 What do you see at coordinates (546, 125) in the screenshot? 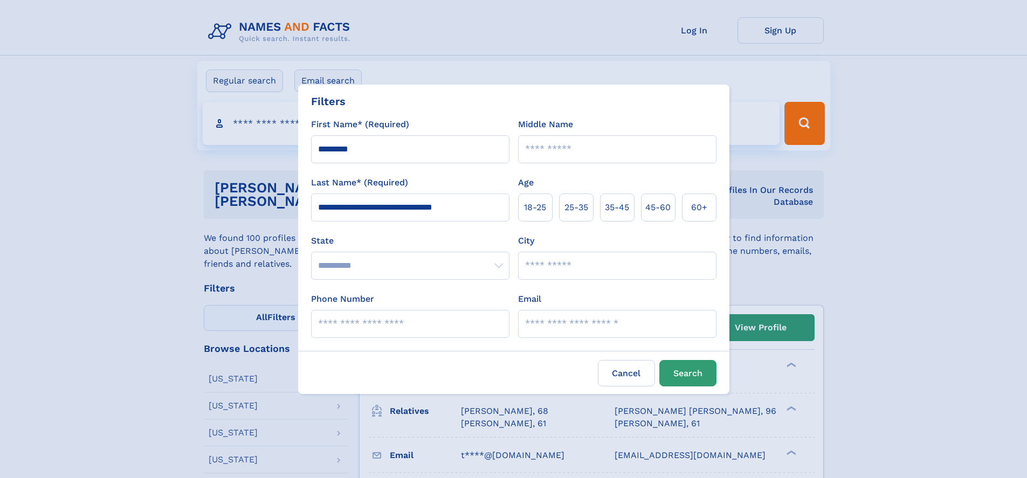
I see `label: Middle Name` at bounding box center [546, 125].